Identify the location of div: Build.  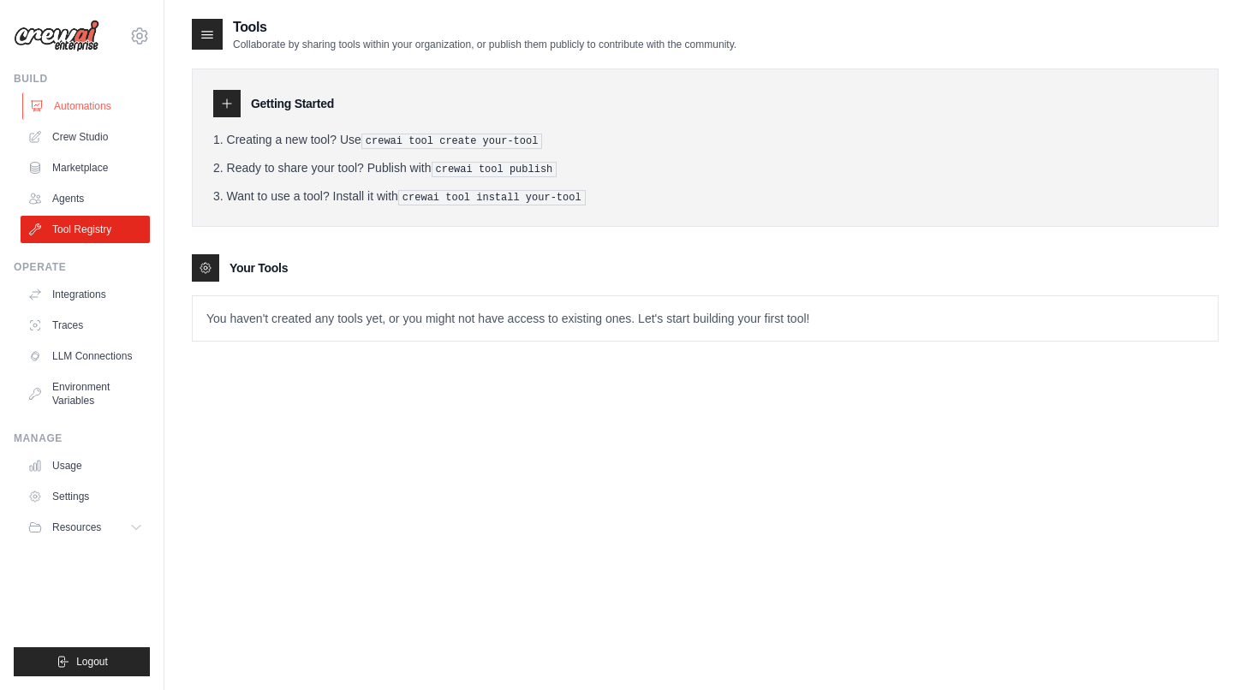
(81, 79).